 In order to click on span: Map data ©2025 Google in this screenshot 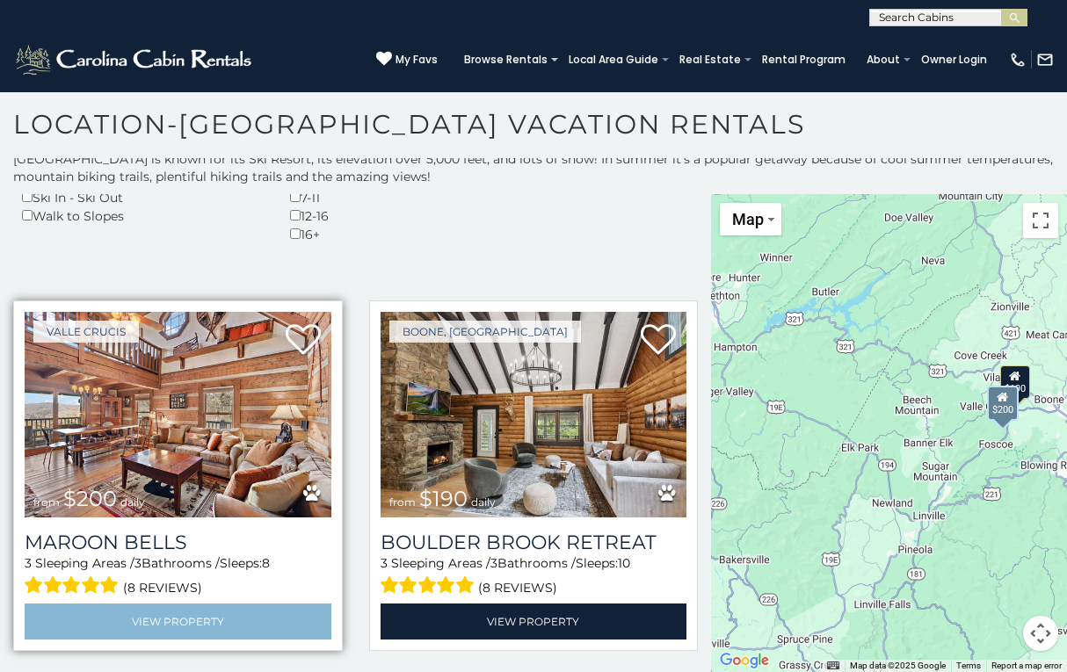, I will do `click(897, 665)`.